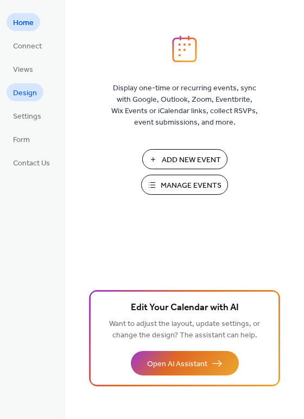 This screenshot has height=419, width=304. Describe the element at coordinates (185, 329) in the screenshot. I see `span: Want to adjust the layout, update settings, or change the design? The assistant can help.` at that location.